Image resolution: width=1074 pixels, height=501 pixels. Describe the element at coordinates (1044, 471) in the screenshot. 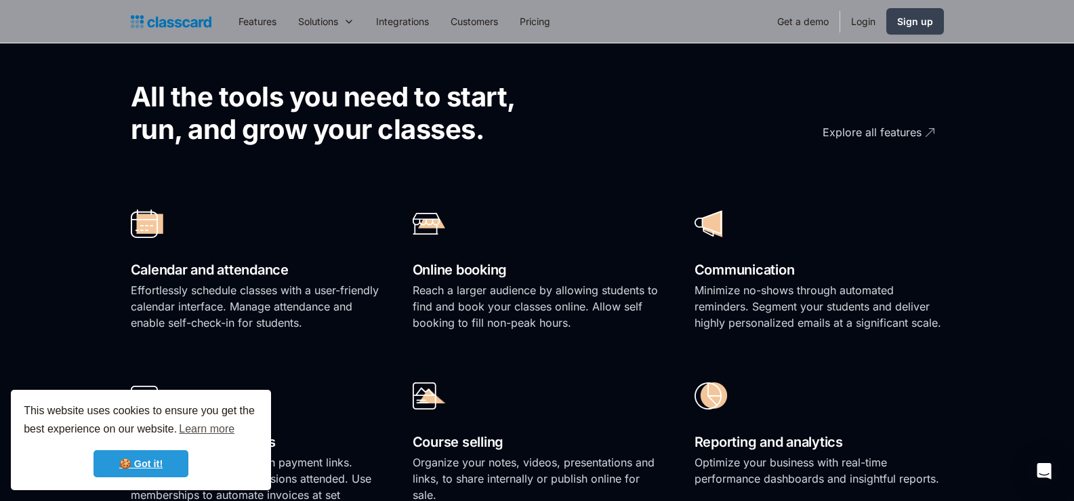

I see `div: Open Intercom Messenger` at that location.